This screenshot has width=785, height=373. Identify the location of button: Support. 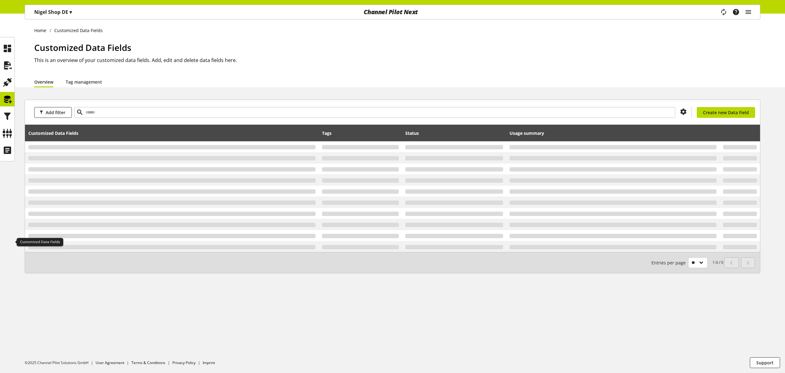
(765, 362).